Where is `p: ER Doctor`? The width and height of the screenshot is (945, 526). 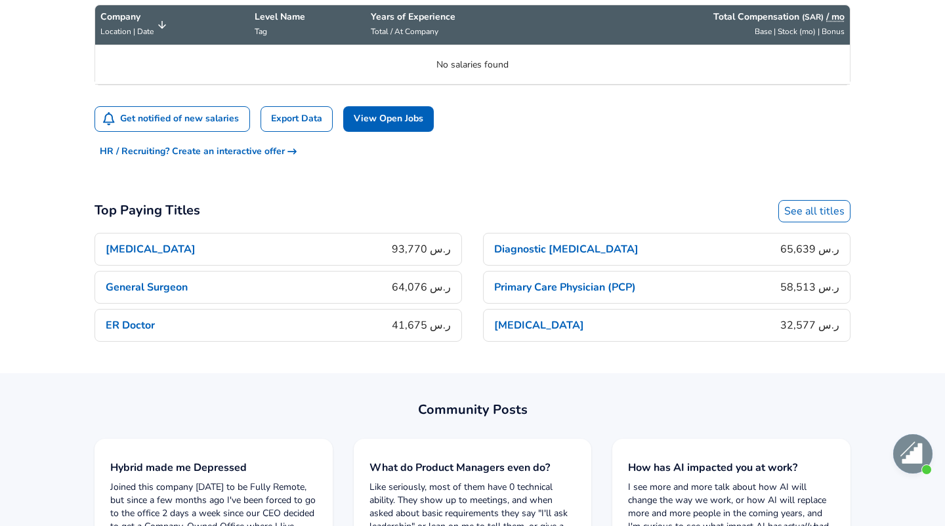 p: ER Doctor is located at coordinates (130, 326).